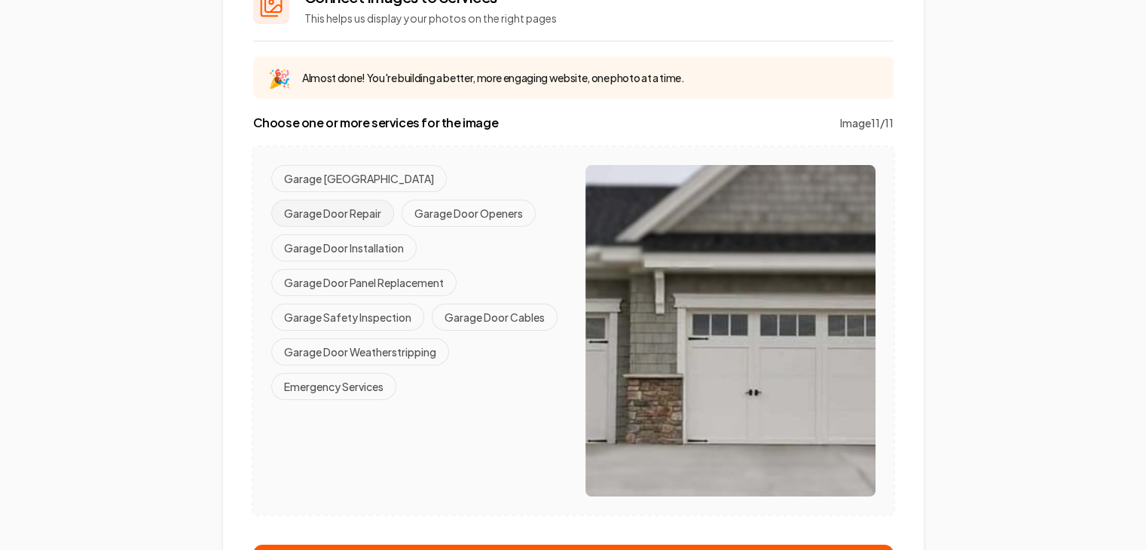 The image size is (1146, 550). I want to click on button: Garage Door Openers, so click(469, 213).